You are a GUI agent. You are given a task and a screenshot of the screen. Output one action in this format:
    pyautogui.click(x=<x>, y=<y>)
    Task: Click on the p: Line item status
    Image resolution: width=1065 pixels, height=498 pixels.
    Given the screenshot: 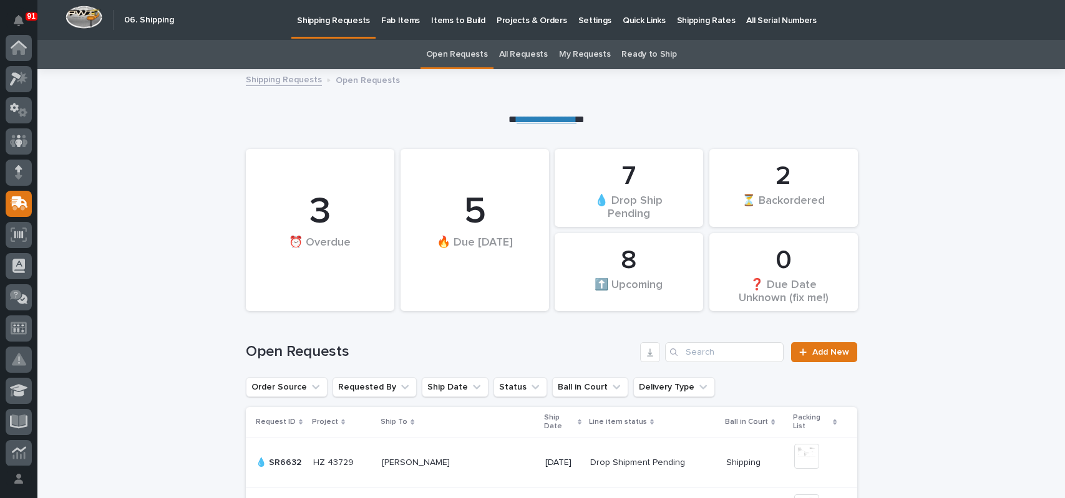 What is the action you would take?
    pyautogui.click(x=618, y=422)
    